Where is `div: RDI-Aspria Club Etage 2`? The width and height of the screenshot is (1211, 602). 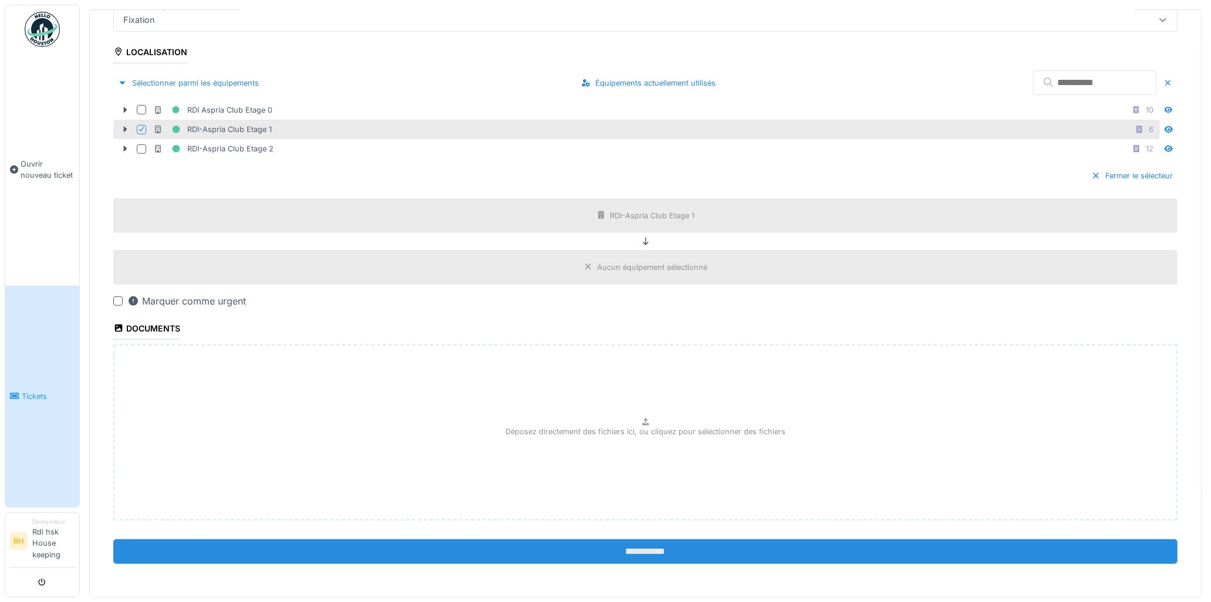
div: RDI-Aspria Club Etage 2 is located at coordinates (213, 149).